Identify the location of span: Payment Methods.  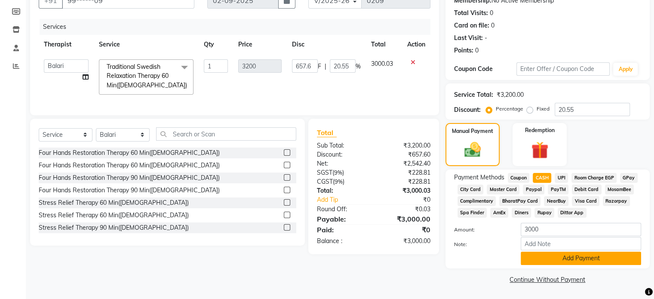
(479, 177).